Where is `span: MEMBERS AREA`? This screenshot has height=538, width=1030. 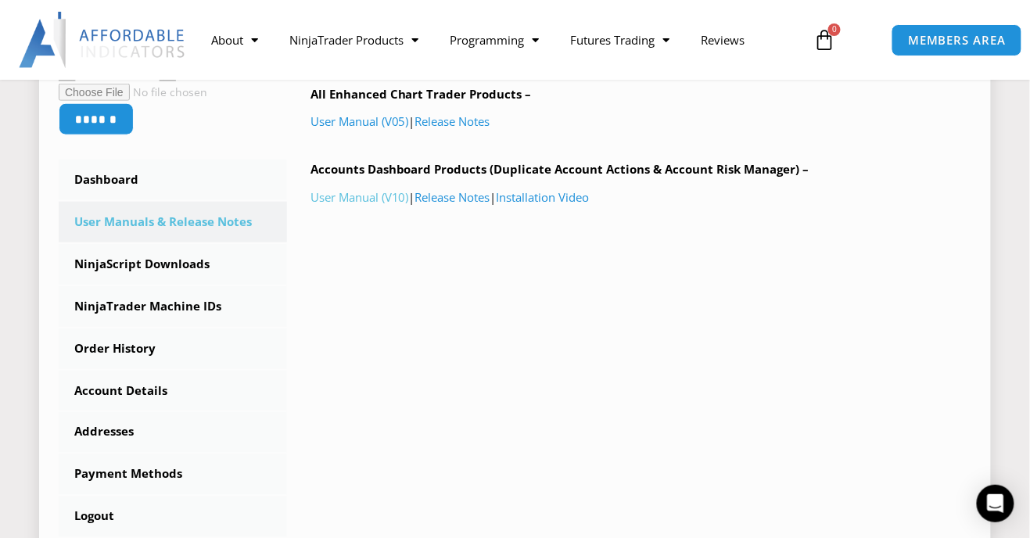 span: MEMBERS AREA is located at coordinates (957, 40).